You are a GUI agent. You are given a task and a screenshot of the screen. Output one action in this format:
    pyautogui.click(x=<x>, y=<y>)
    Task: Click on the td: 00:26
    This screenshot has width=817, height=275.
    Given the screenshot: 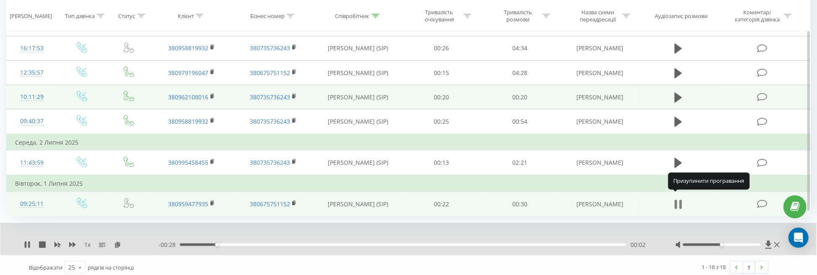 What is the action you would take?
    pyautogui.click(x=441, y=48)
    